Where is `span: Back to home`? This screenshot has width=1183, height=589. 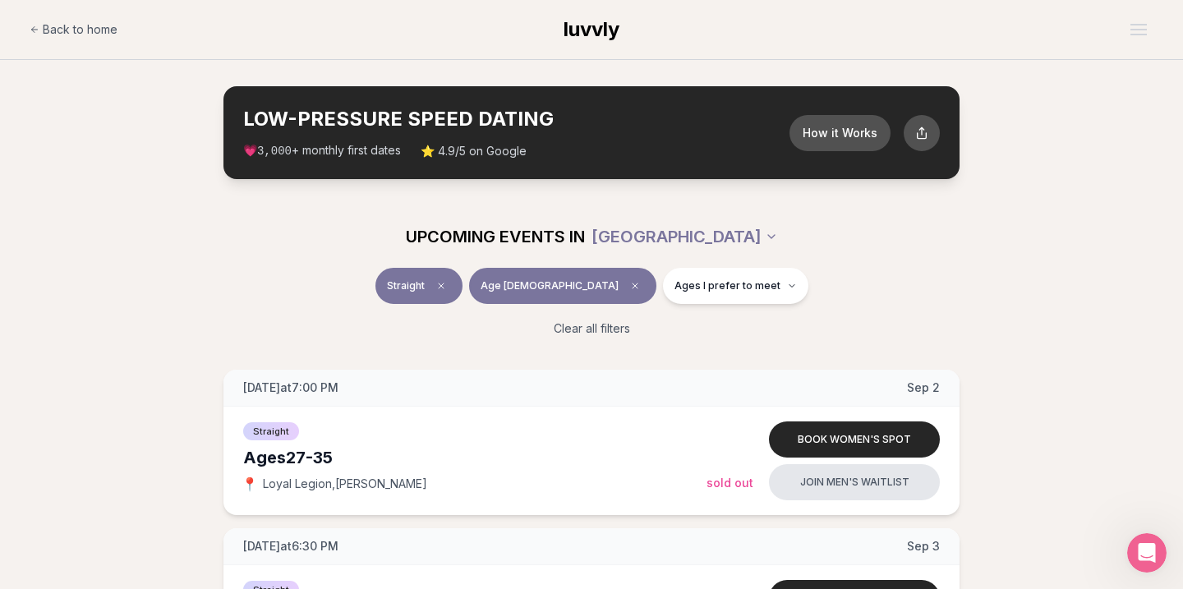
span: Back to home is located at coordinates (80, 30).